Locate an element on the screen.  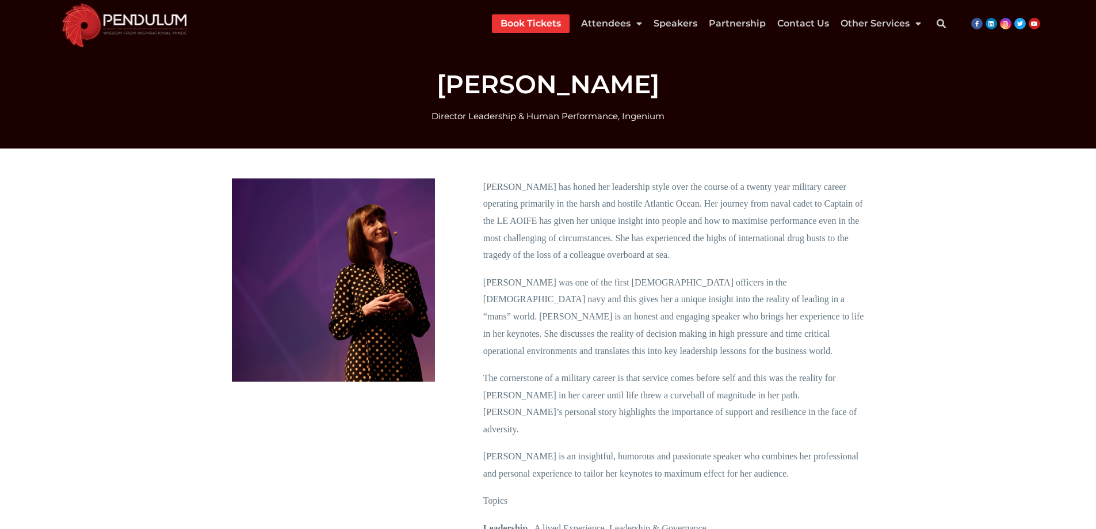
nav: Menu is located at coordinates (706, 24).